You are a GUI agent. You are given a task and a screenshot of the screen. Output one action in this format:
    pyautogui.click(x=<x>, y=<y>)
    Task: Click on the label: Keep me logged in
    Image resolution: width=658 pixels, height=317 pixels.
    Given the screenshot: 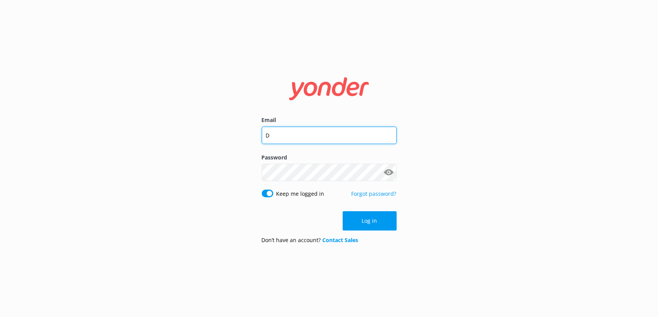 What is the action you would take?
    pyautogui.click(x=300, y=194)
    